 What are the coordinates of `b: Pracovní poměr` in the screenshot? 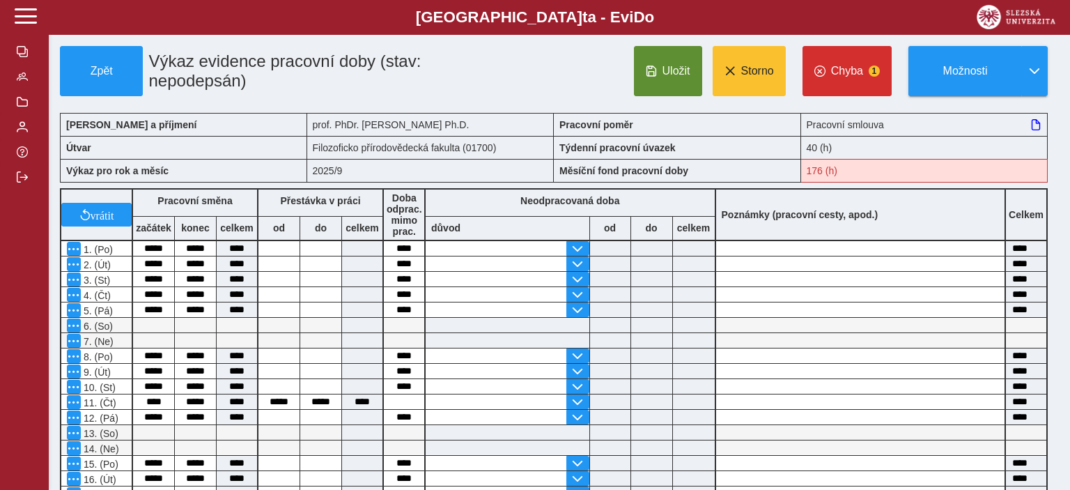 It's located at (596, 125).